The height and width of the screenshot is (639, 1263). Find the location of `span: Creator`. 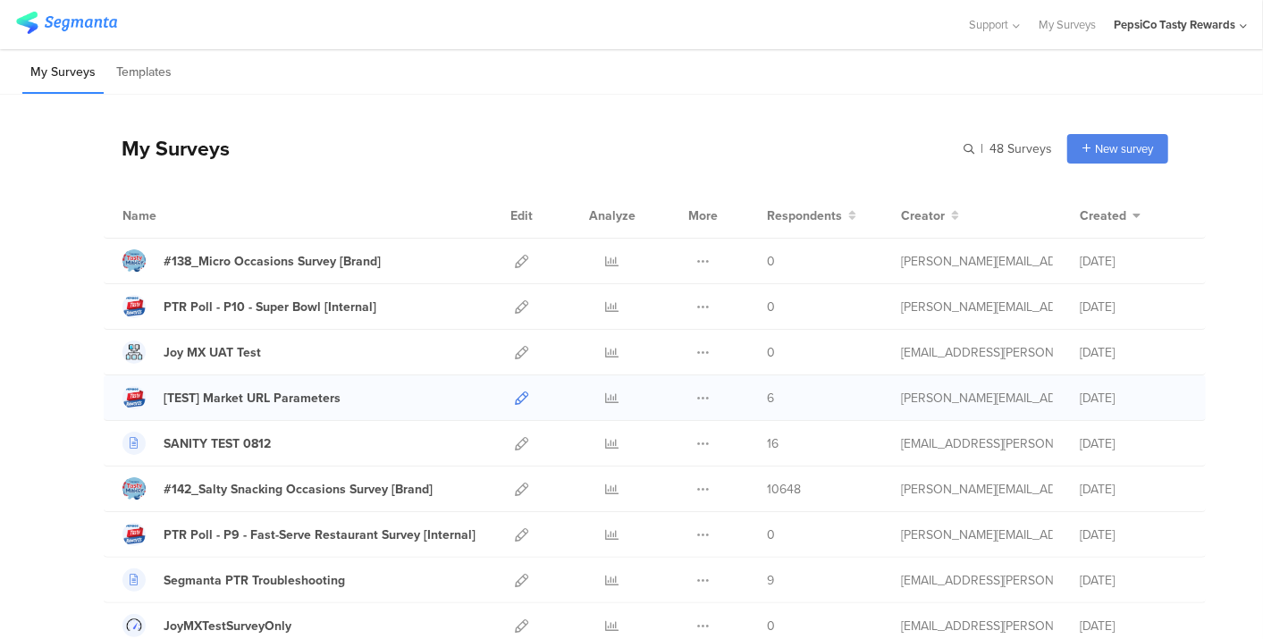

span: Creator is located at coordinates (922, 215).